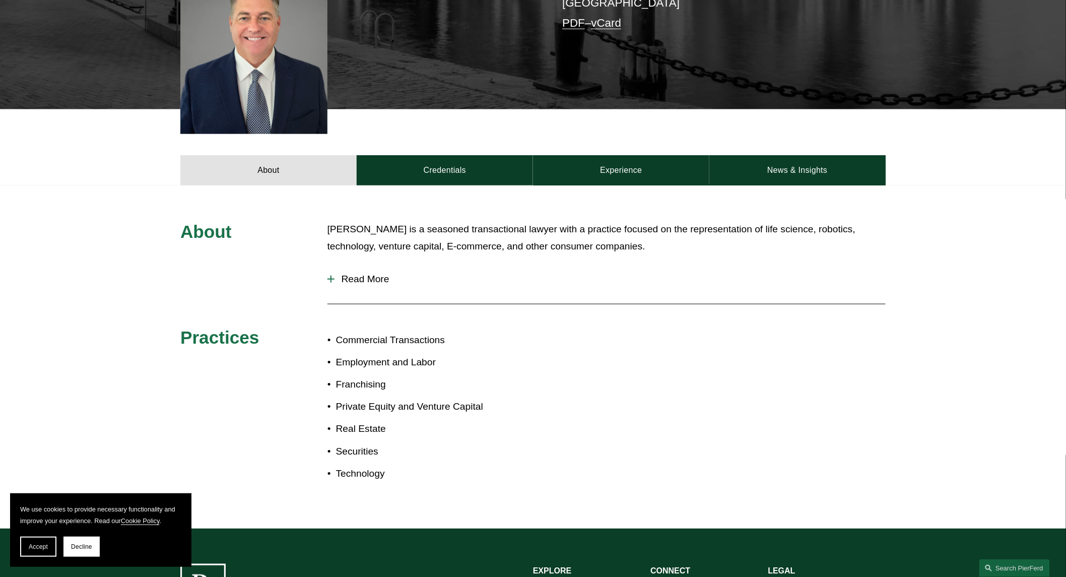  I want to click on p: Employment and Labor, so click(434, 362).